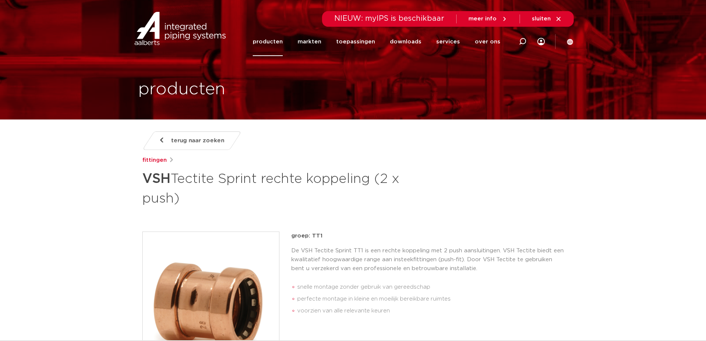  Describe the element at coordinates (281, 188) in the screenshot. I see `h1: Tectite Sprint rechte koppeling (2 x push)` at that location.